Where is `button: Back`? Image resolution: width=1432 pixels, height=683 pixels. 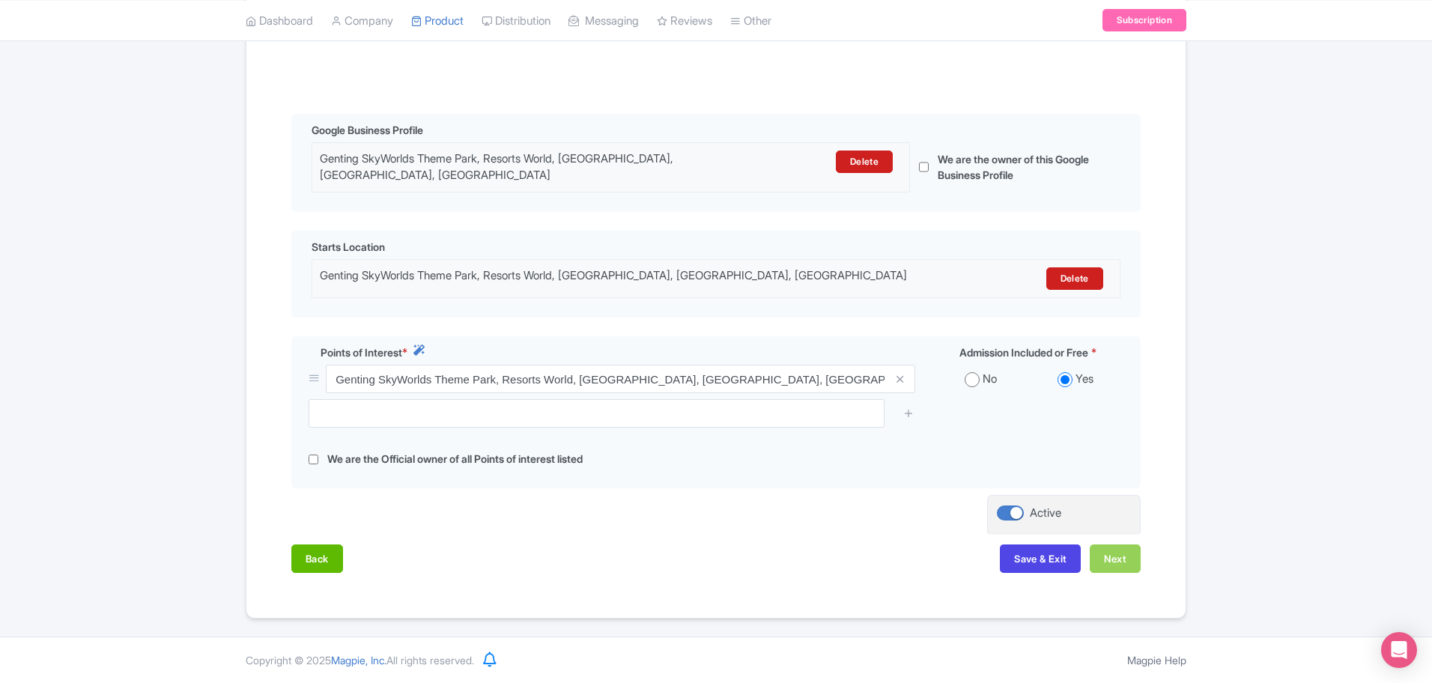 button: Back is located at coordinates (317, 559).